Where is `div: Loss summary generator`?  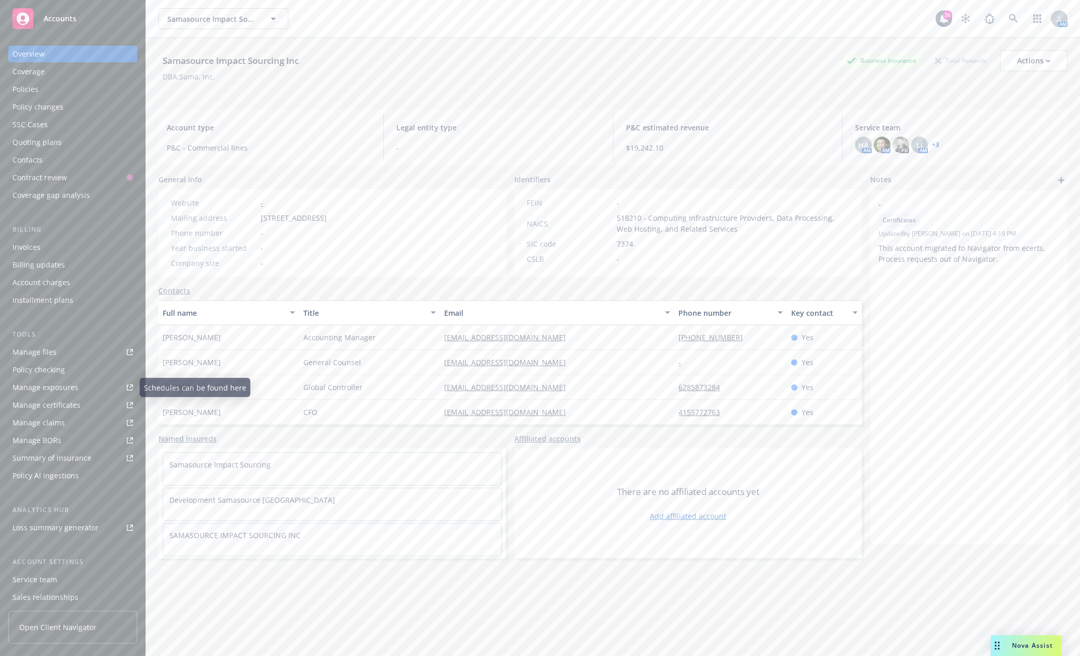
div: Loss summary generator is located at coordinates (56, 528).